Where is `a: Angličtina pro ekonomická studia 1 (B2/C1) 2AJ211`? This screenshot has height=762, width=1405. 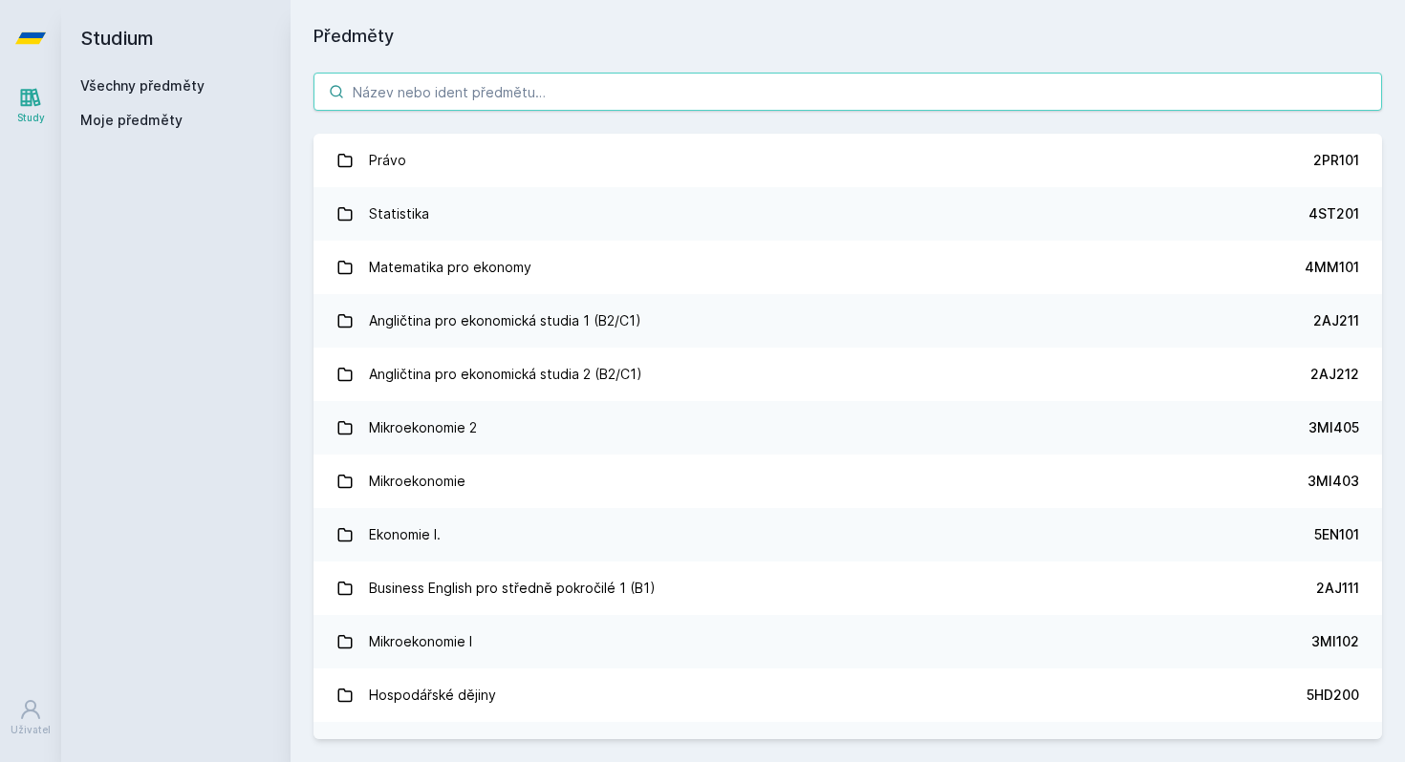
a: Angličtina pro ekonomická studia 1 (B2/C1) 2AJ211 is located at coordinates (848, 321).